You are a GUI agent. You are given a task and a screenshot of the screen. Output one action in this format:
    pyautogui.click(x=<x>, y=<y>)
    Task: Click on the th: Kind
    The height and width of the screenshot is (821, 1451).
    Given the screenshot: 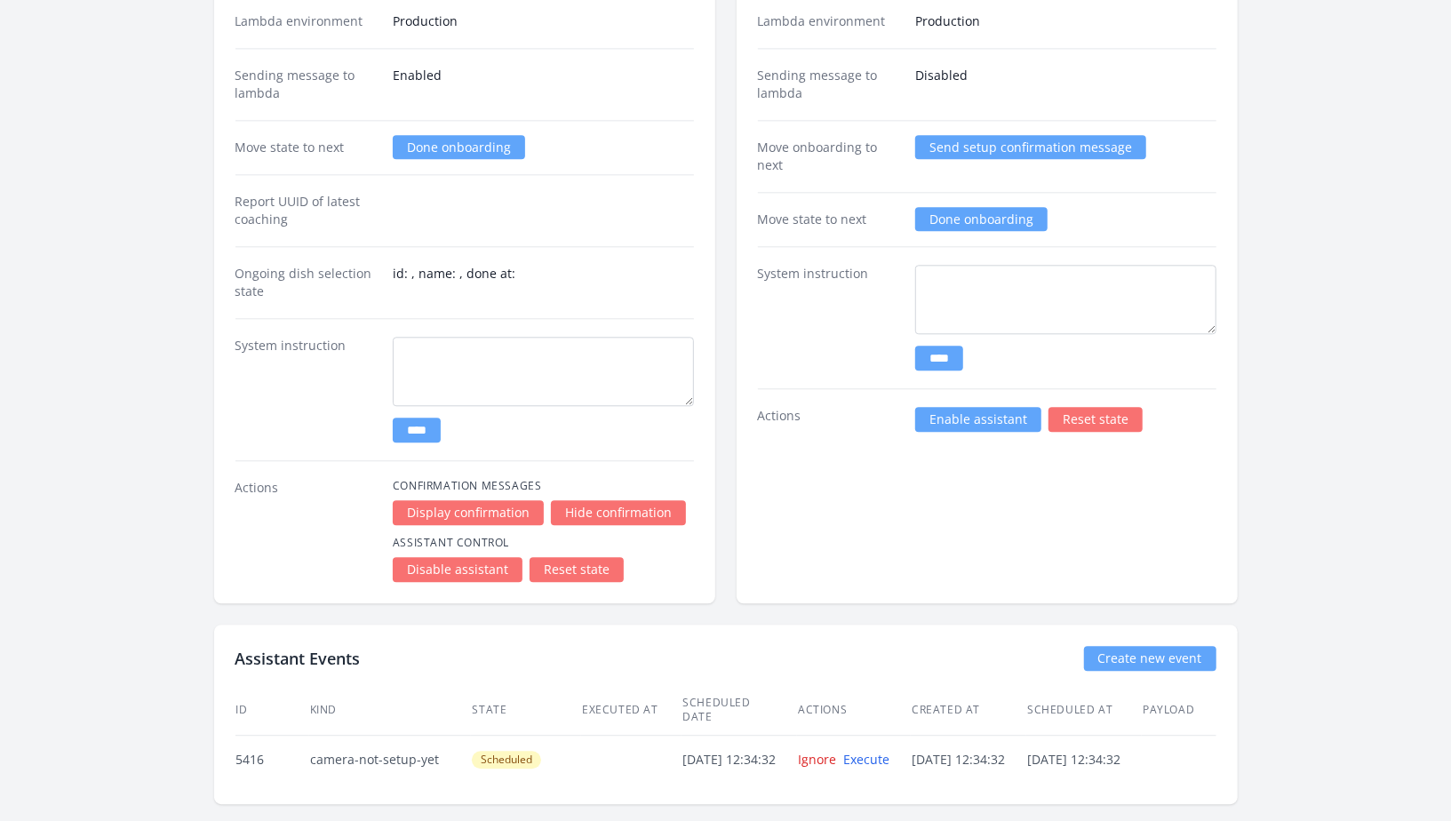 What is the action you would take?
    pyautogui.click(x=390, y=710)
    